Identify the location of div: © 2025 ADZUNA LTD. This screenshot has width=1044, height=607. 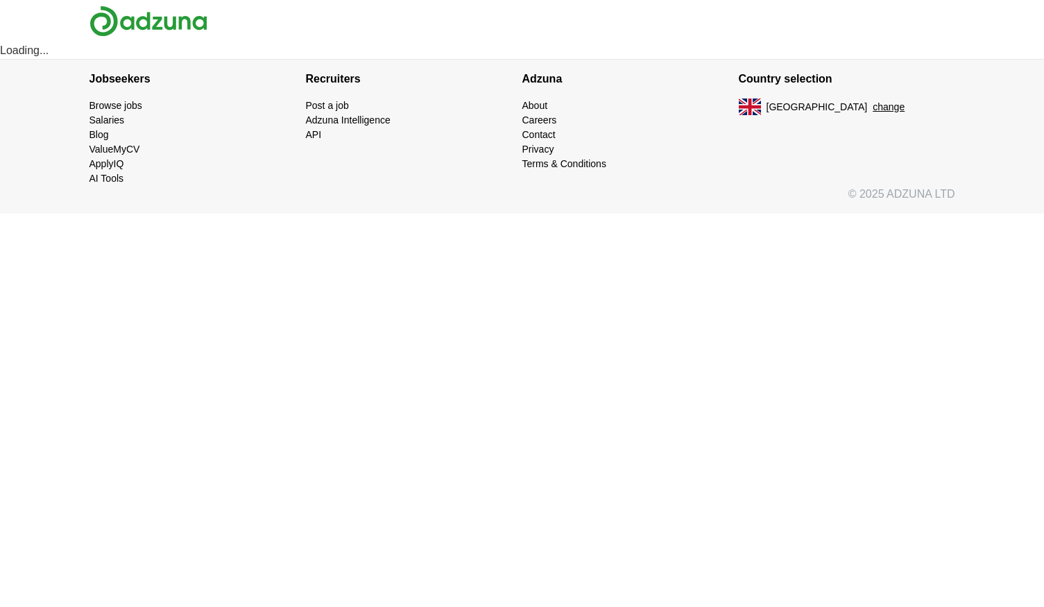
(522, 200).